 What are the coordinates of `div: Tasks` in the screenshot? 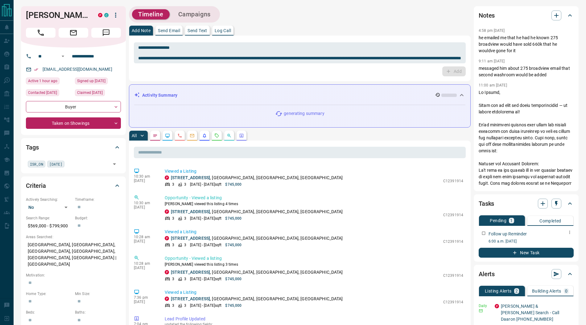 It's located at (526, 203).